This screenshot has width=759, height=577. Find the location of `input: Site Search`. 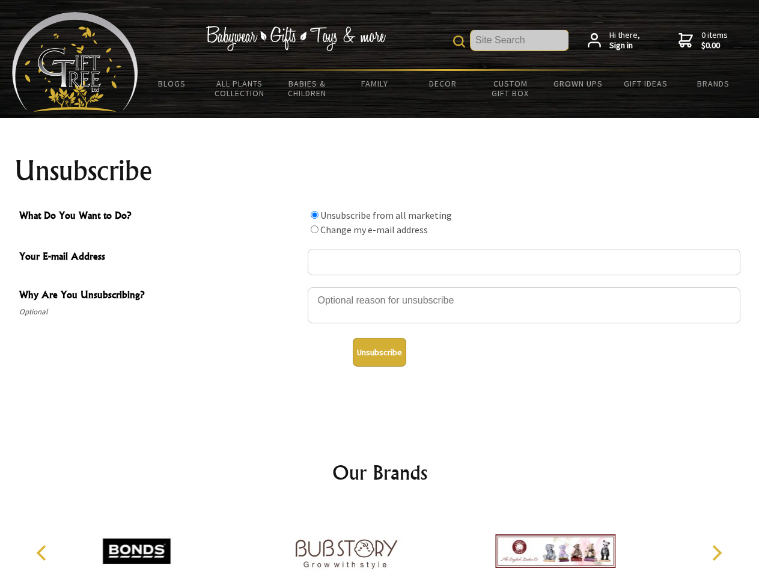

input: Site Search is located at coordinates (519, 40).